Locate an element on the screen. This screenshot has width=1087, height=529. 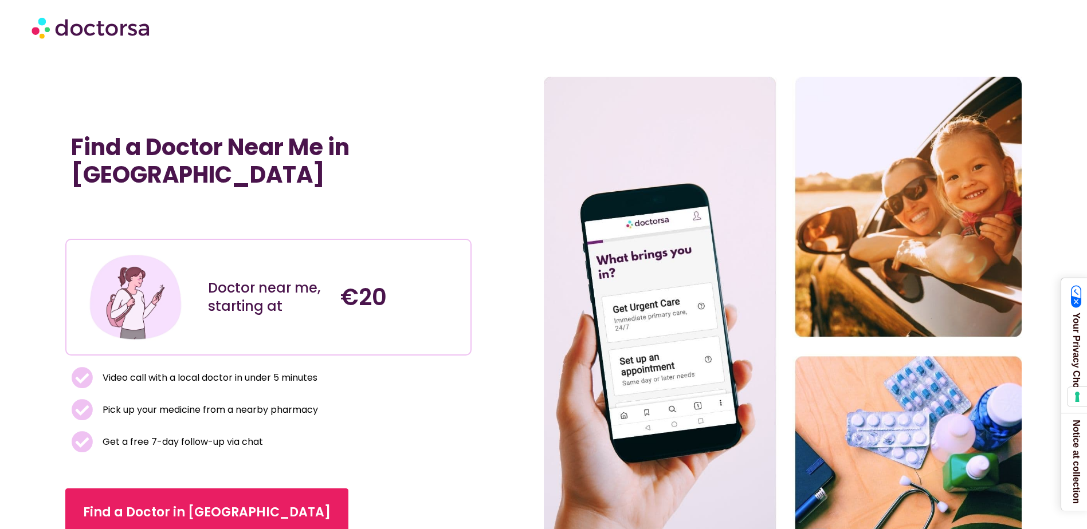
span: Get a free 7-day follow-up via chat is located at coordinates (181, 442).